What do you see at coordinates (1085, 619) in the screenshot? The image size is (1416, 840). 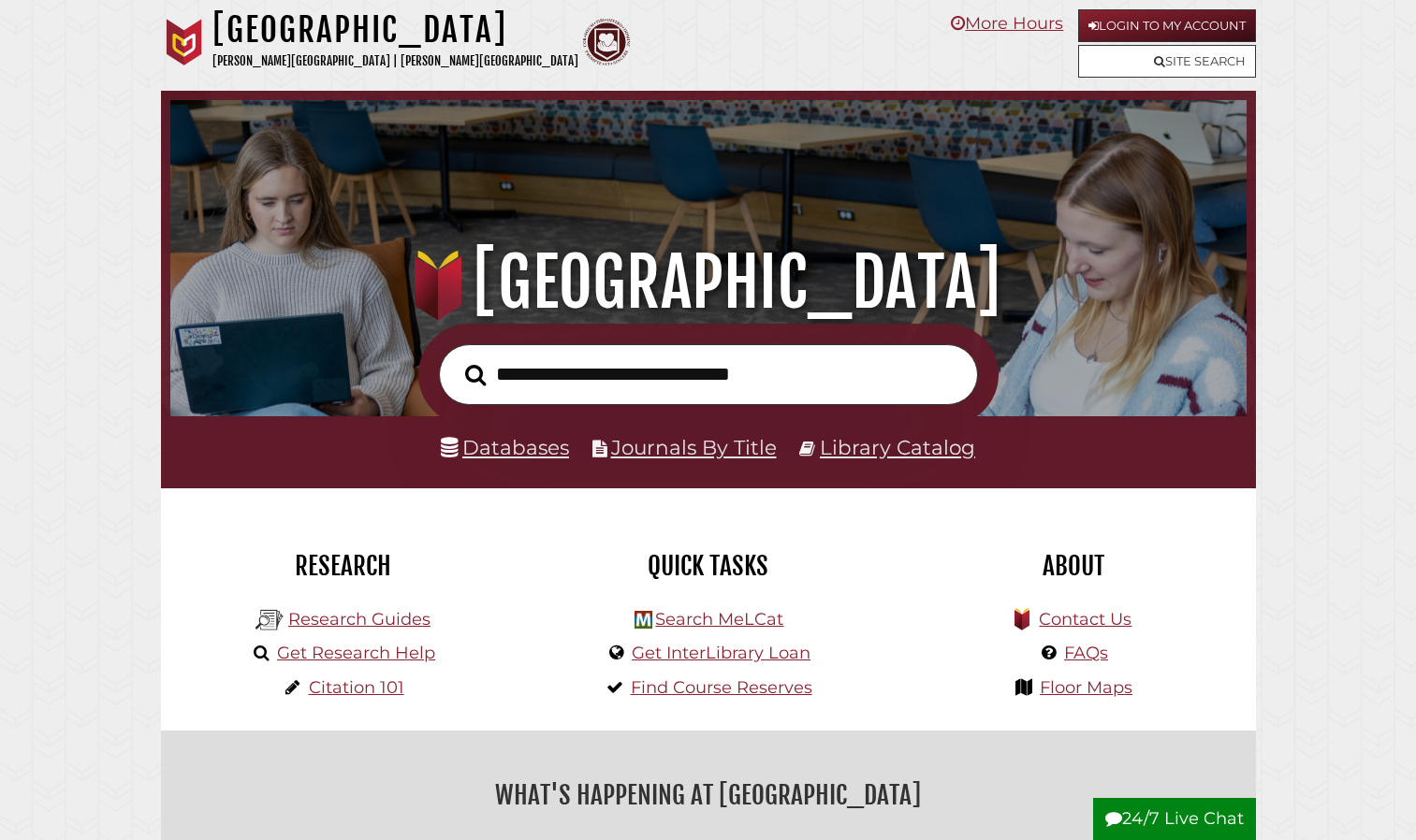 I see `a: Contact Us` at bounding box center [1085, 619].